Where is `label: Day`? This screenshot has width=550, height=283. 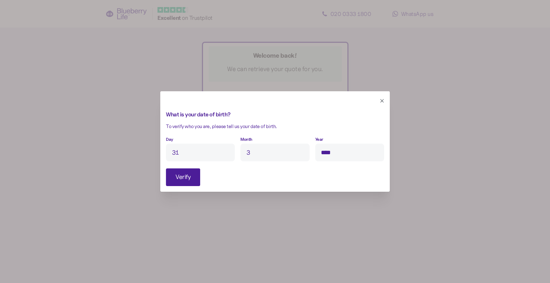 label: Day is located at coordinates (170, 139).